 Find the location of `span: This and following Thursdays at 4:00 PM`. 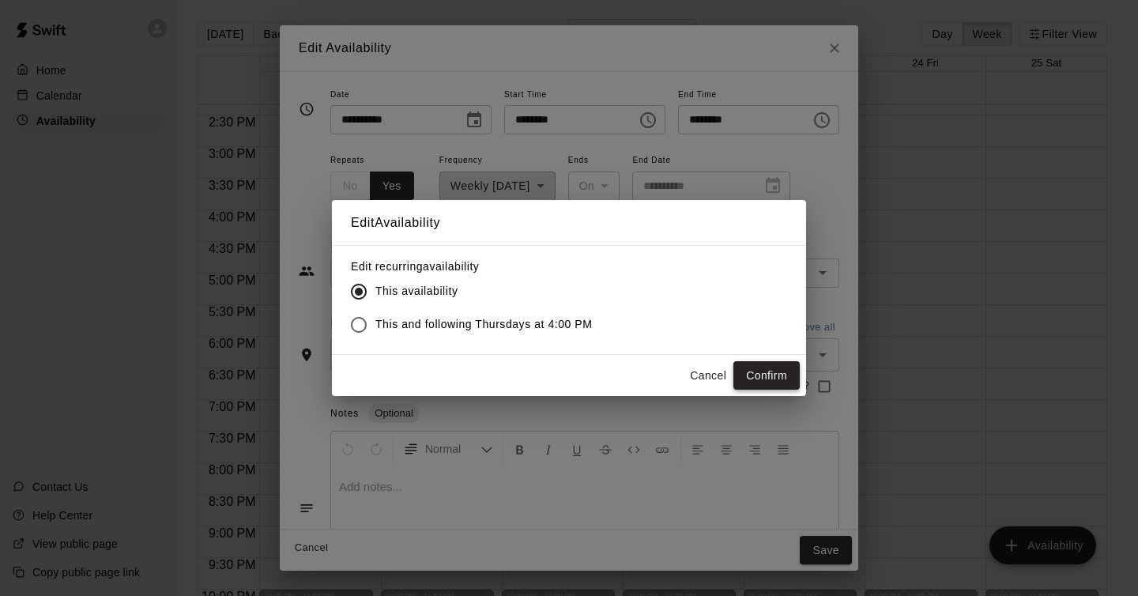

span: This and following Thursdays at 4:00 PM is located at coordinates (484, 324).